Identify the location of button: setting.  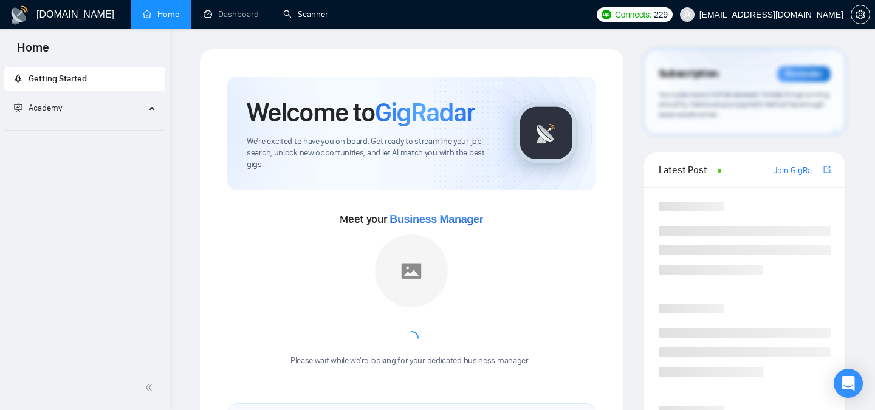
(860, 15).